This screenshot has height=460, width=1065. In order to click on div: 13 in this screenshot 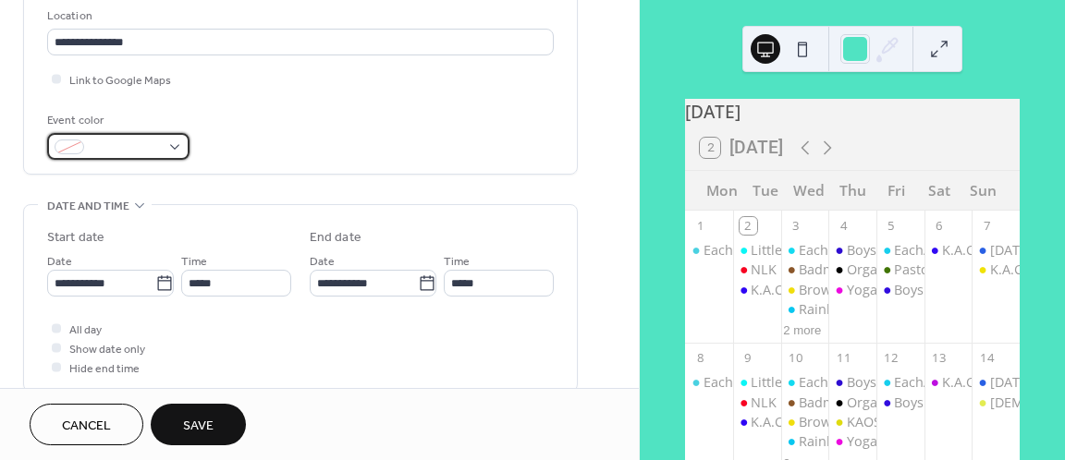, I will do `click(939, 359)`.